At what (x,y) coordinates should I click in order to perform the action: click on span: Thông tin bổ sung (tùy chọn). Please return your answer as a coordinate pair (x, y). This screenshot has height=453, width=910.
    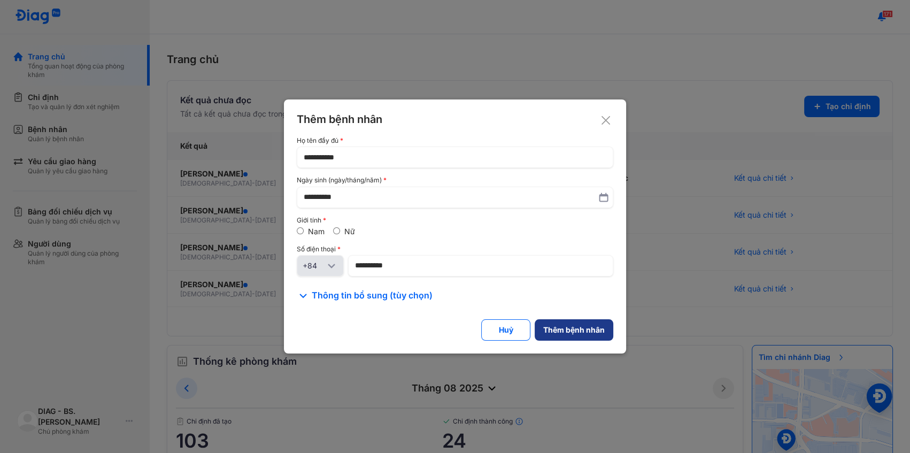
    Looking at the image, I should click on (372, 296).